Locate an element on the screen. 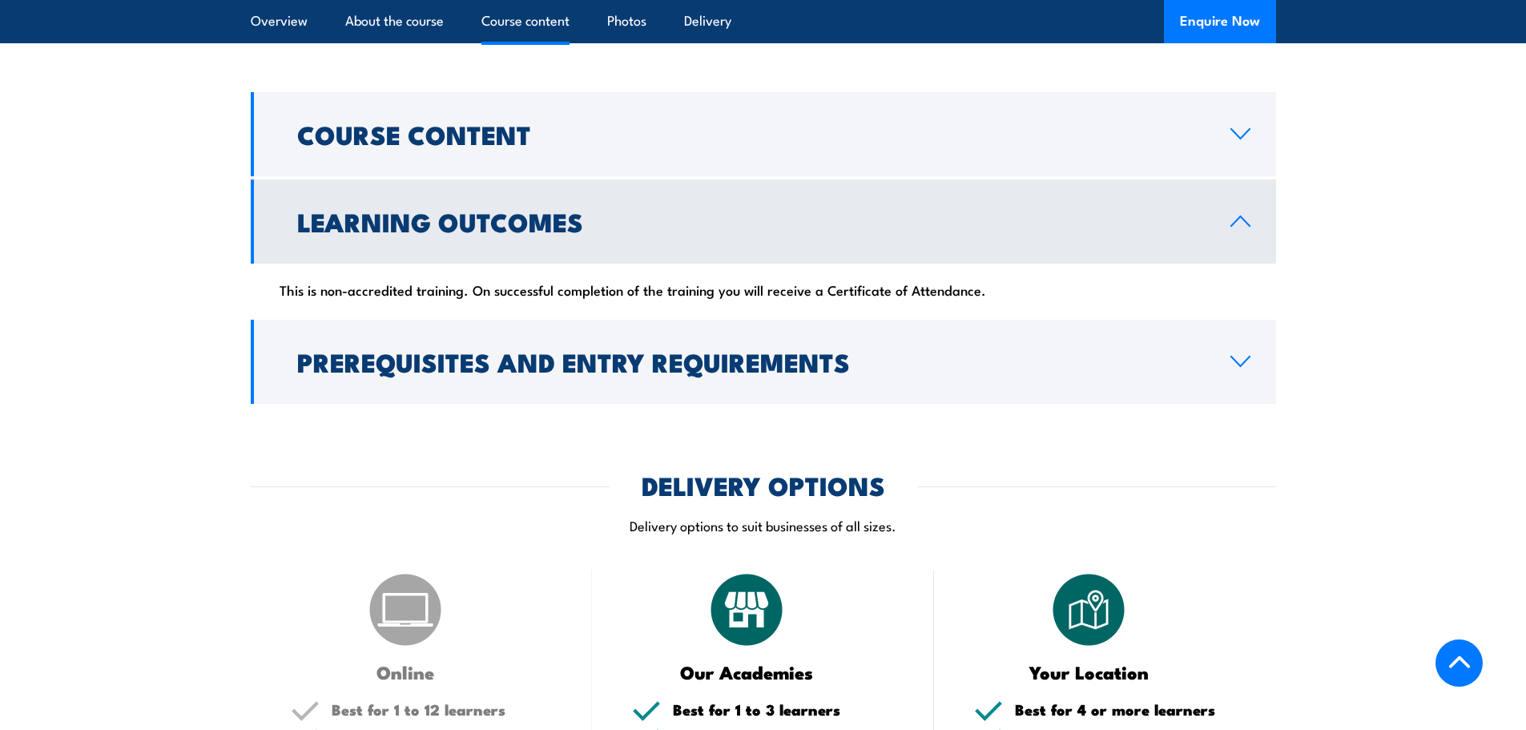 The image size is (1526, 730). h2: Prerequisites and Entry Requirements is located at coordinates (751, 361).